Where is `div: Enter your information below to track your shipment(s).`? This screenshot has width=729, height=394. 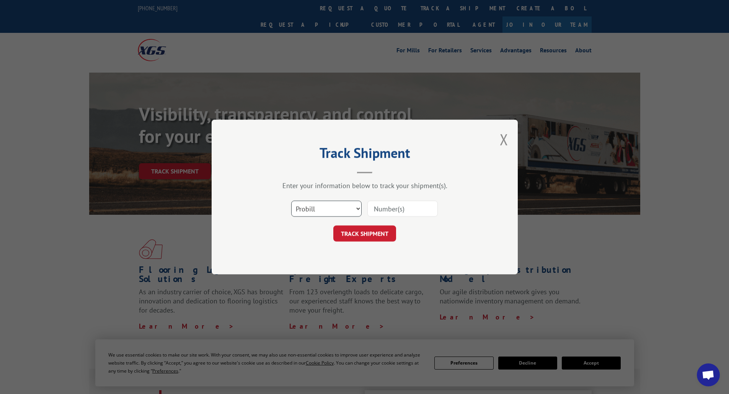 div: Enter your information below to track your shipment(s). is located at coordinates (364, 185).